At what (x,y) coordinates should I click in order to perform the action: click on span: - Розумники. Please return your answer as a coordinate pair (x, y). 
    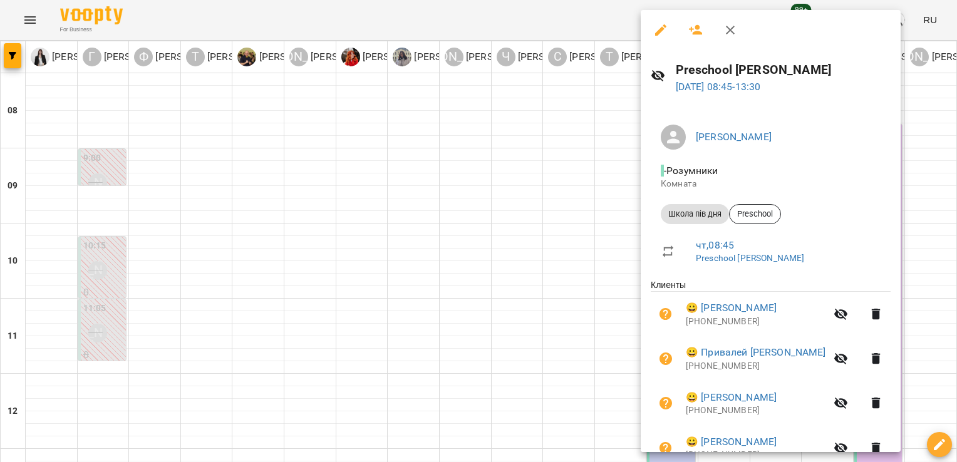
    Looking at the image, I should click on (691, 170).